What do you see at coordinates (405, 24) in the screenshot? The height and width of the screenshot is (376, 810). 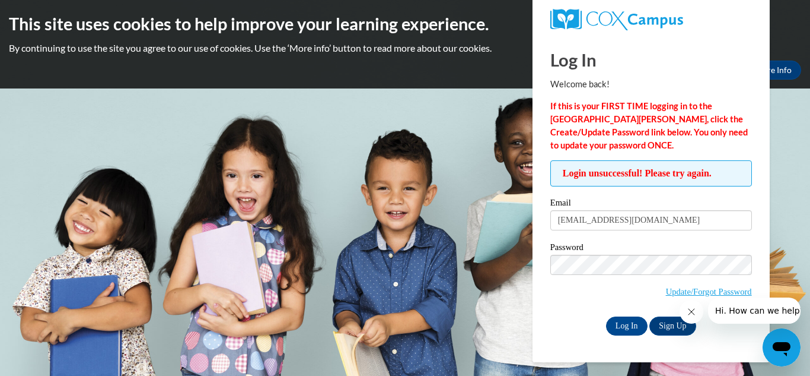 I see `h2: This site uses cookies to help improve your learning experience.` at bounding box center [405, 24].